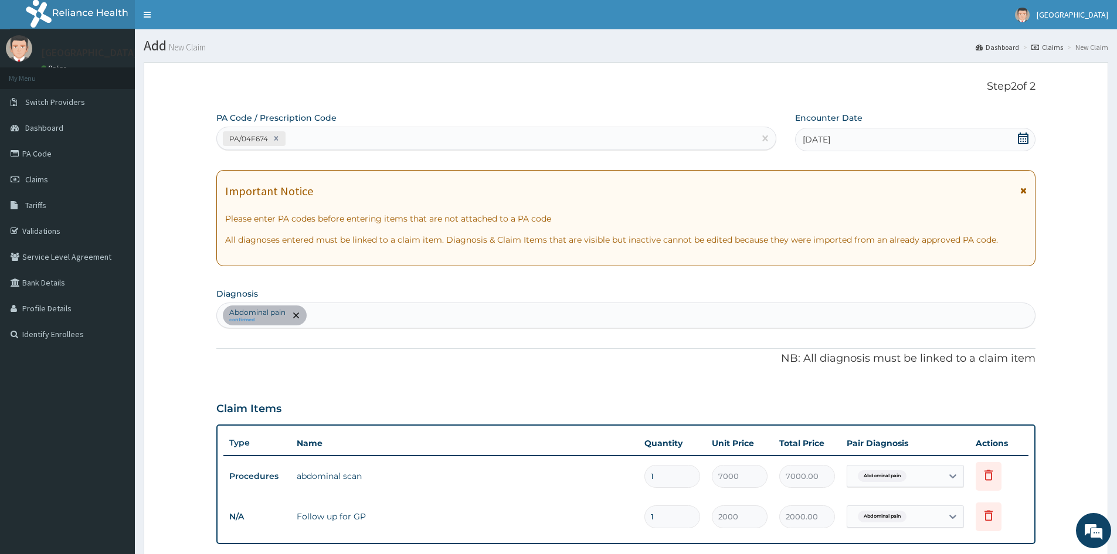 This screenshot has width=1117, height=554. Describe the element at coordinates (296, 316) in the screenshot. I see `span: remove selection option` at that location.